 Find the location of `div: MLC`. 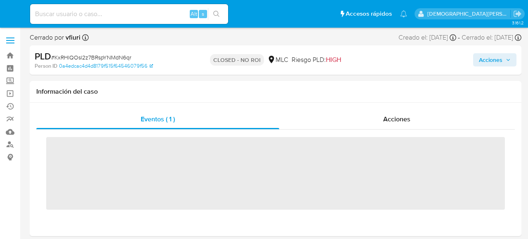

div: MLC is located at coordinates (277, 60).